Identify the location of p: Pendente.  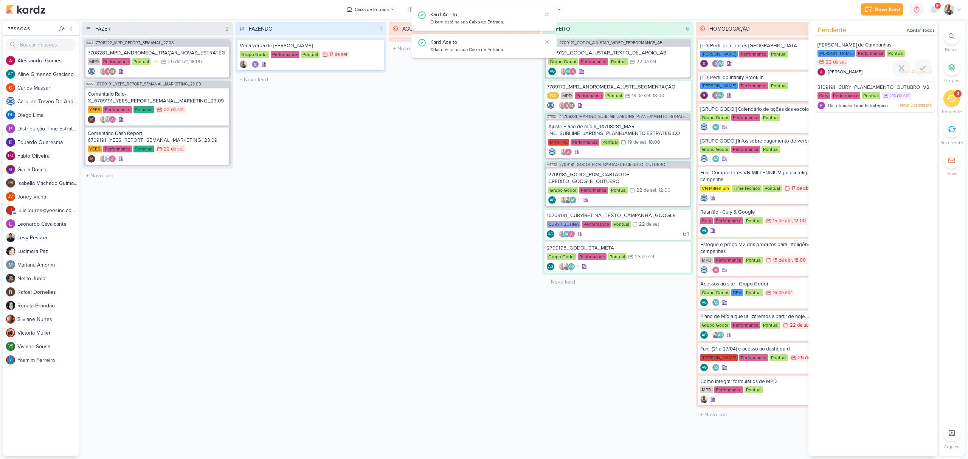
(952, 112).